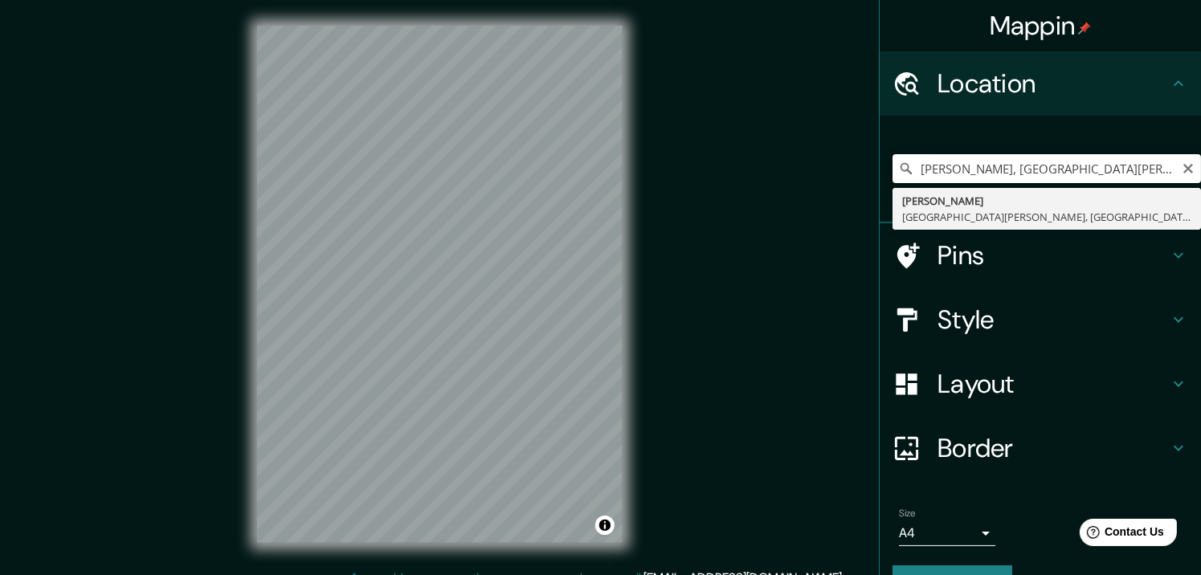 The height and width of the screenshot is (575, 1201). I want to click on h4: Layout, so click(1053, 384).